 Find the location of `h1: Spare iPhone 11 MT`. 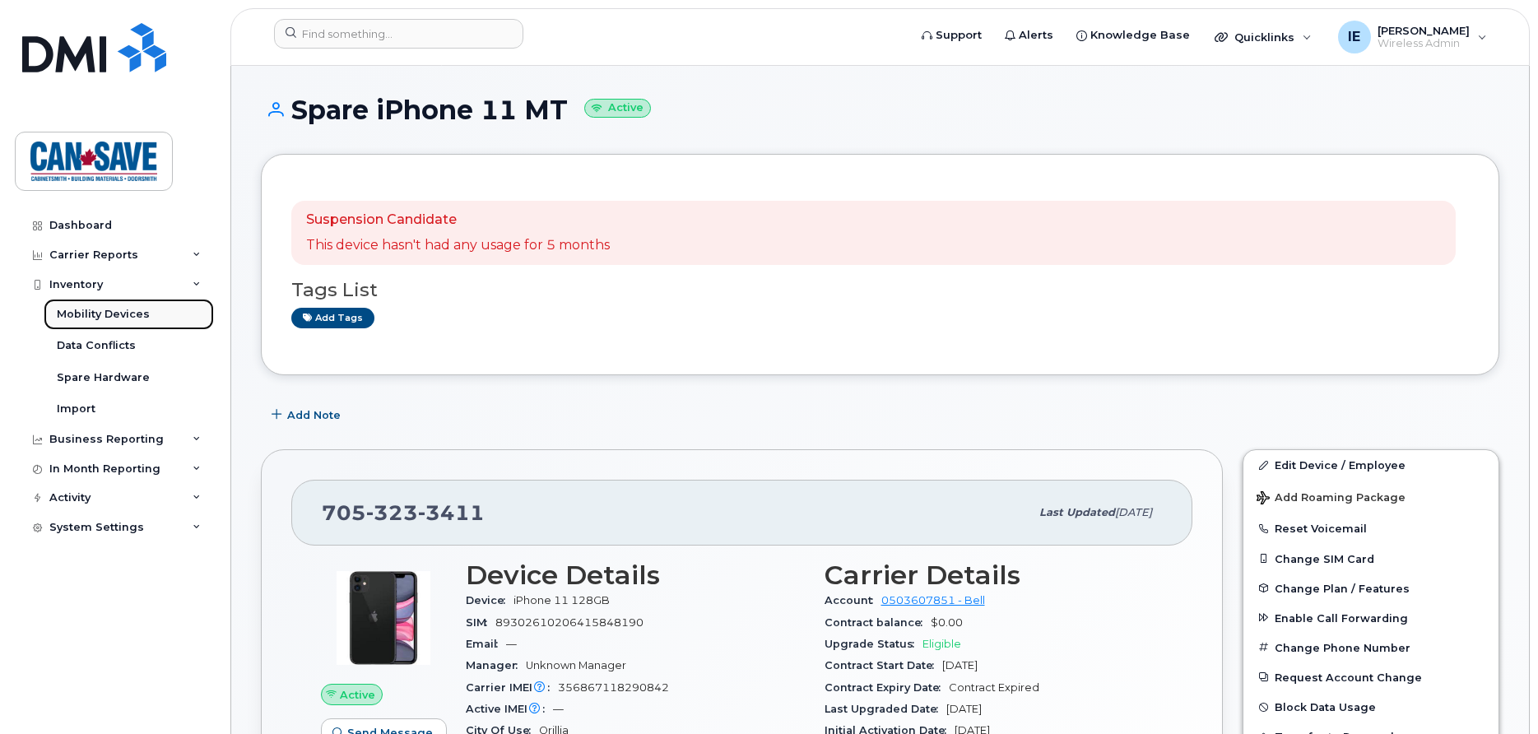

h1: Spare iPhone 11 MT is located at coordinates (880, 109).